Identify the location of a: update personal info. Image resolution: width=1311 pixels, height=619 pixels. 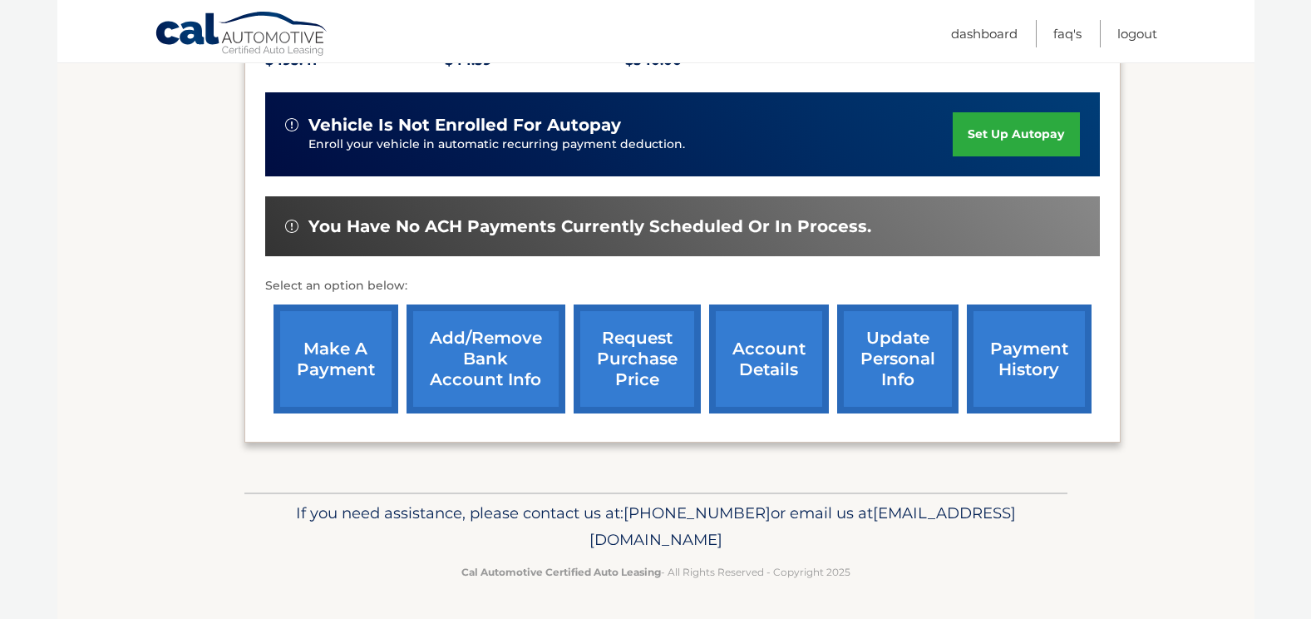
(898, 358).